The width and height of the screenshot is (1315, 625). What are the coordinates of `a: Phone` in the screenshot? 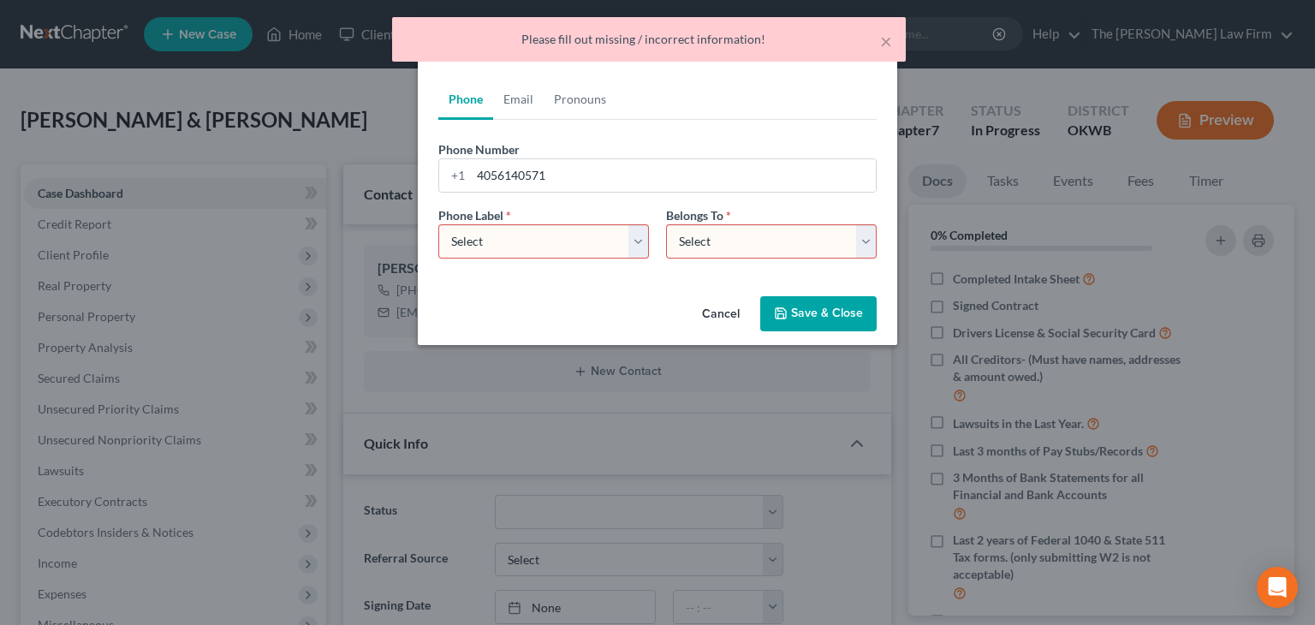 It's located at (466, 99).